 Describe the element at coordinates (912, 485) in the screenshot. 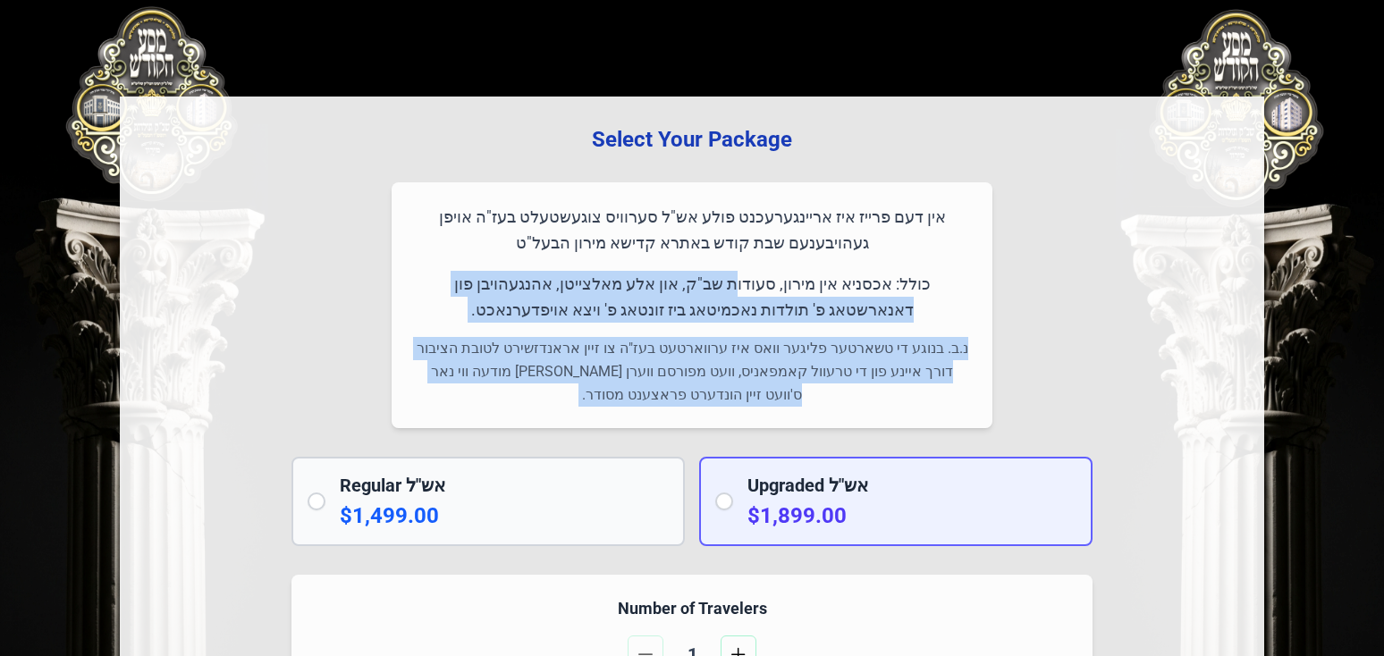

I see `h2: Upgraded אש"ל` at that location.